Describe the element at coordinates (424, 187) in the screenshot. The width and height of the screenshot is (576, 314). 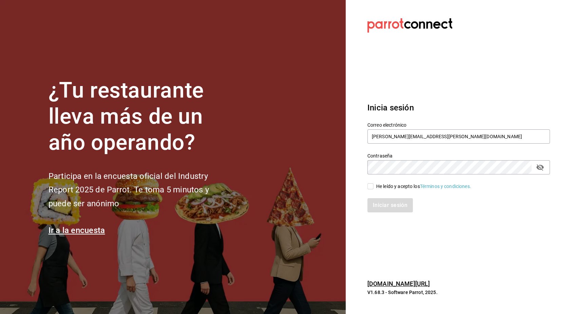
I see `div: He leído y acepto los` at that location.